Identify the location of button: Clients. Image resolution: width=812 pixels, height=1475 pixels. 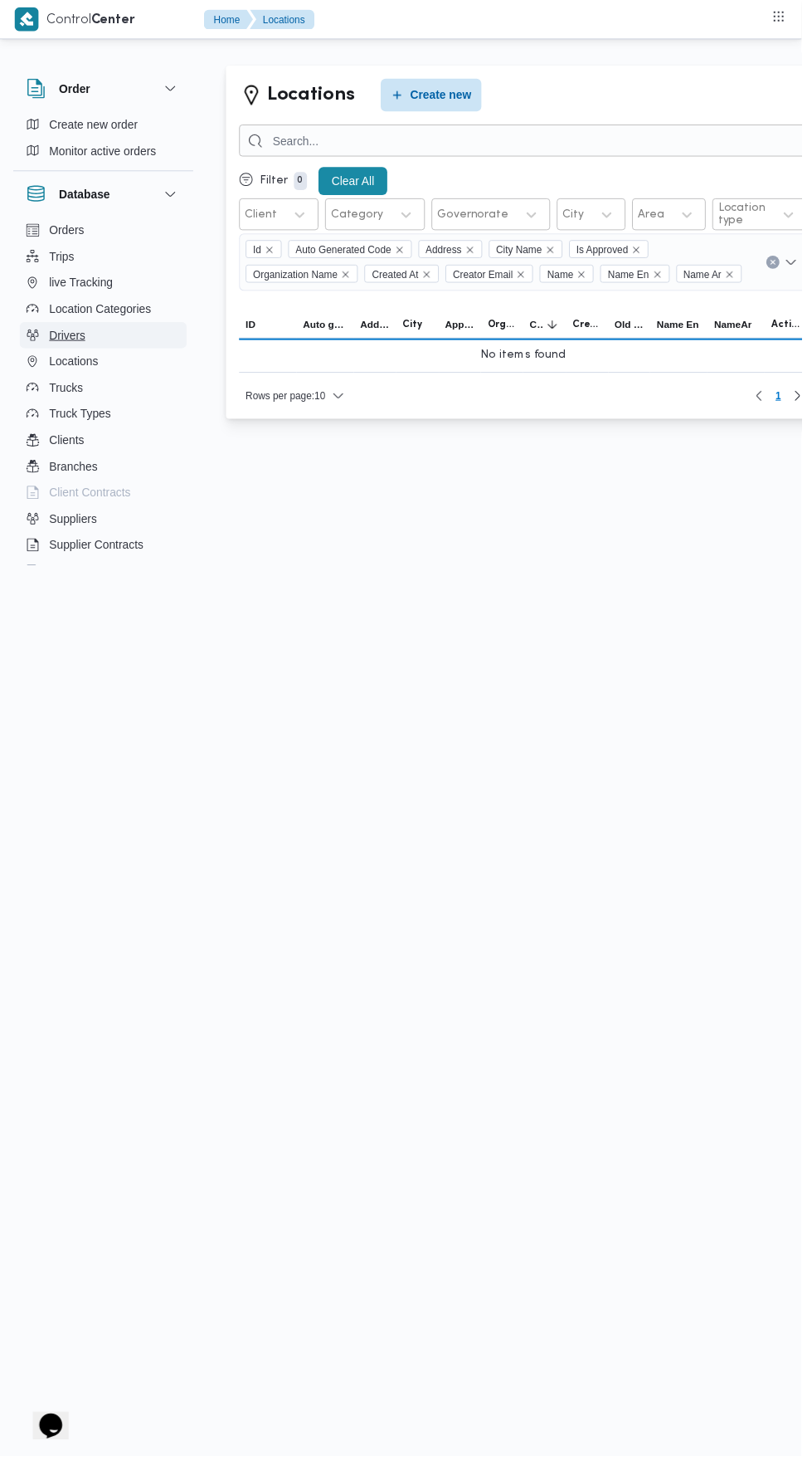
(104, 445).